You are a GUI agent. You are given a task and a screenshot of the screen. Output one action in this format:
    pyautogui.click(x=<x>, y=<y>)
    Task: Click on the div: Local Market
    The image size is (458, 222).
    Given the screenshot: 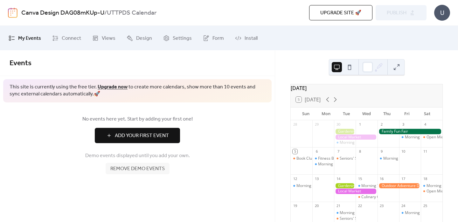 What is the action you would take?
    pyautogui.click(x=356, y=137)
    